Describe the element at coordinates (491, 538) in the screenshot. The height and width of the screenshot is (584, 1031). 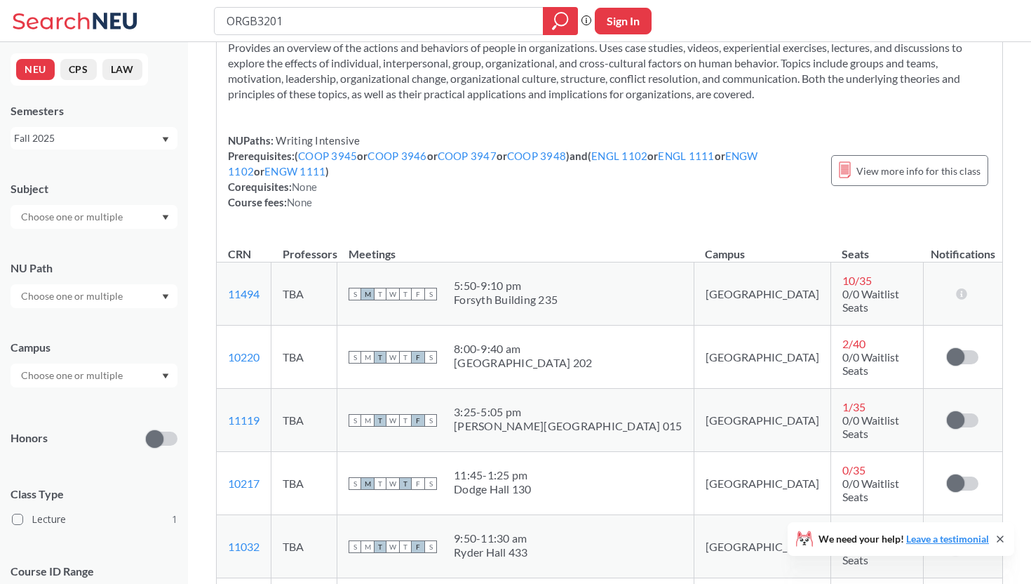
I see `div: 9:50 - 11:30 am` at that location.